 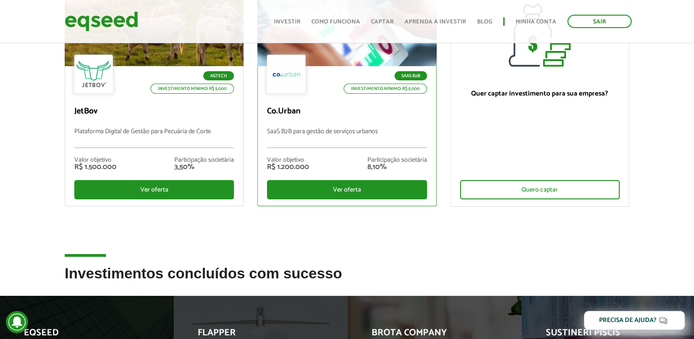 What do you see at coordinates (382, 22) in the screenshot?
I see `a: Captar` at bounding box center [382, 22].